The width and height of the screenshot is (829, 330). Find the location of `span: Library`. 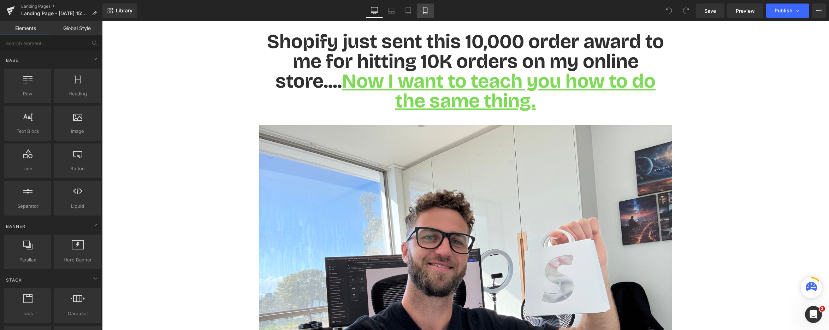

span: Library is located at coordinates (124, 11).